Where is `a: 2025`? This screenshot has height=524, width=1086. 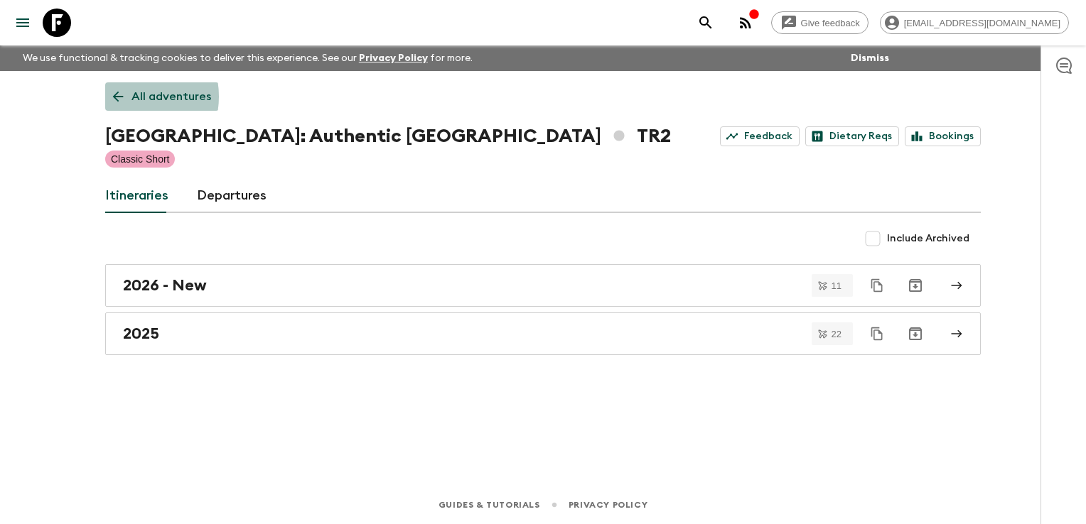
a: 2025 is located at coordinates (543, 334).